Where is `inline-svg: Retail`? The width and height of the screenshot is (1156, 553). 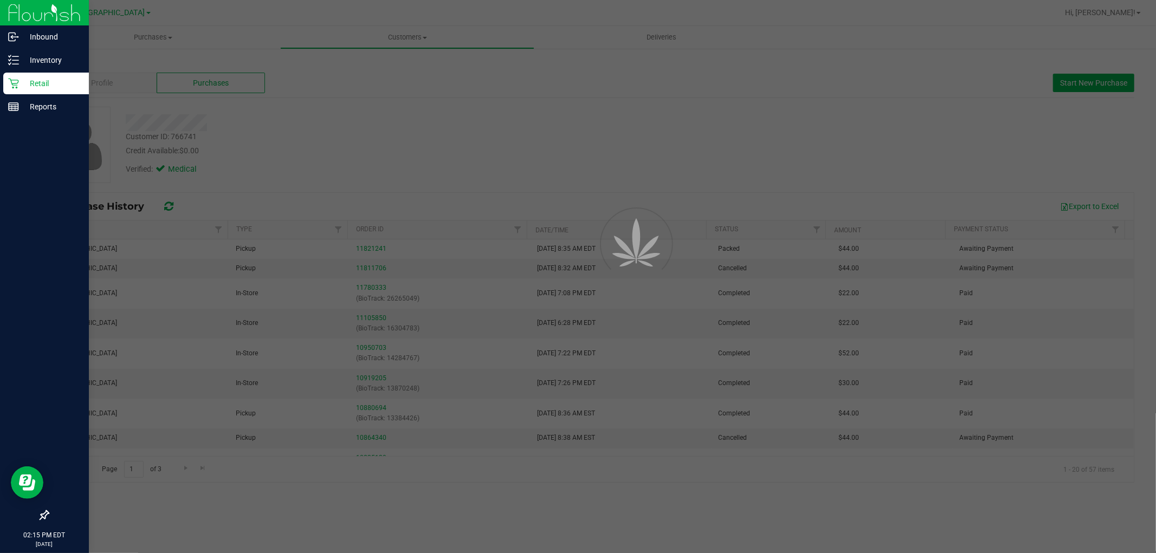 inline-svg: Retail is located at coordinates (14, 83).